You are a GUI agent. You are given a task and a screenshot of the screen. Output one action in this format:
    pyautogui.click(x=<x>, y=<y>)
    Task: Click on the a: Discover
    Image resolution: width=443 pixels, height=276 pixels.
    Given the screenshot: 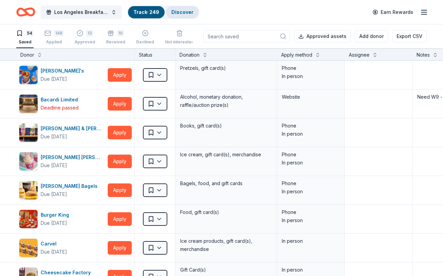 What is the action you would take?
    pyautogui.click(x=182, y=12)
    